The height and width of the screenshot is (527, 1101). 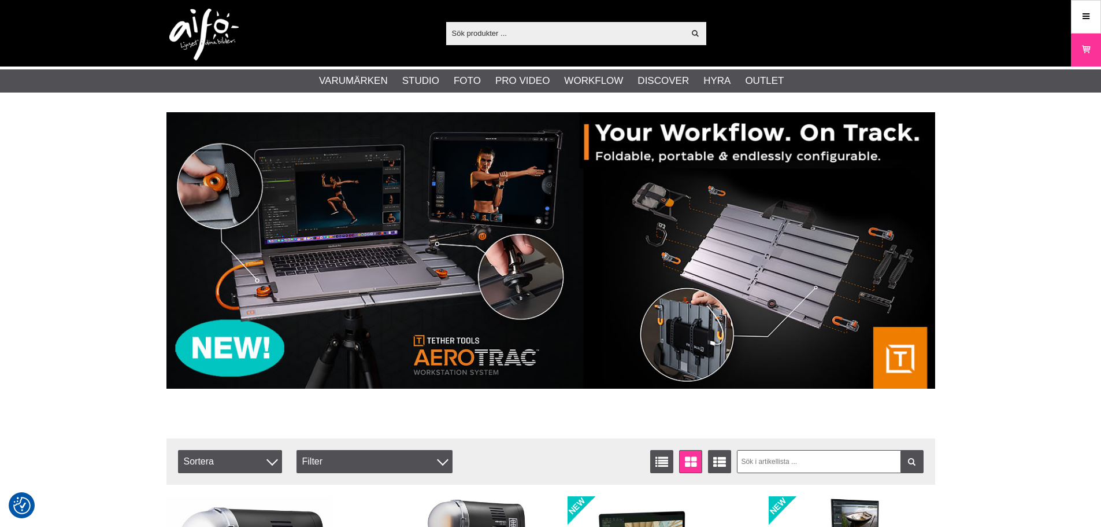 I want to click on a: Outlet, so click(x=764, y=81).